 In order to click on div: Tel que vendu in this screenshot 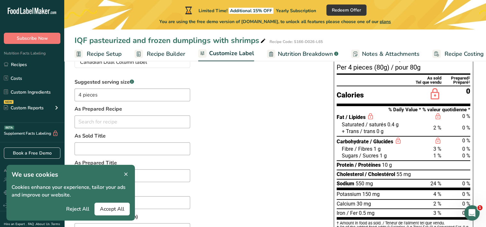, I will do `click(428, 82)`.